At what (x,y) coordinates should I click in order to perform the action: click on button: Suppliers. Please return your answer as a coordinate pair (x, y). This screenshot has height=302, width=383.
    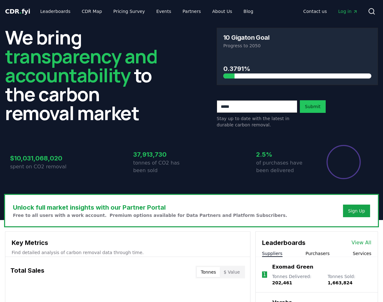
    Looking at the image, I should click on (272, 253).